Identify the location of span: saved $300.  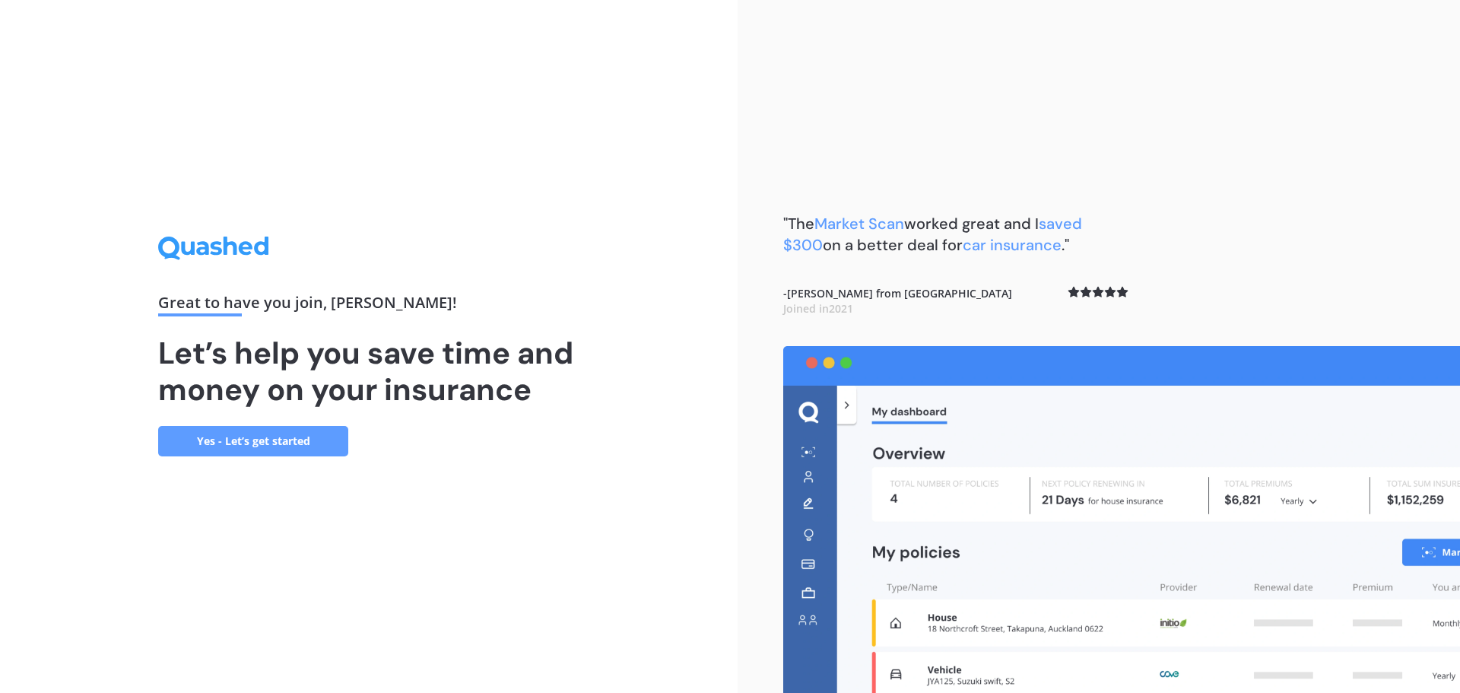
(932, 234).